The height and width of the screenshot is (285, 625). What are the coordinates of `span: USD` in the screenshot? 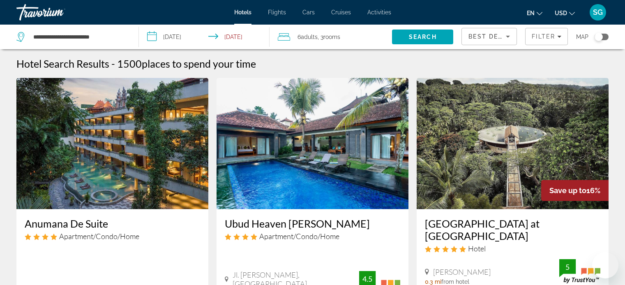 It's located at (560, 13).